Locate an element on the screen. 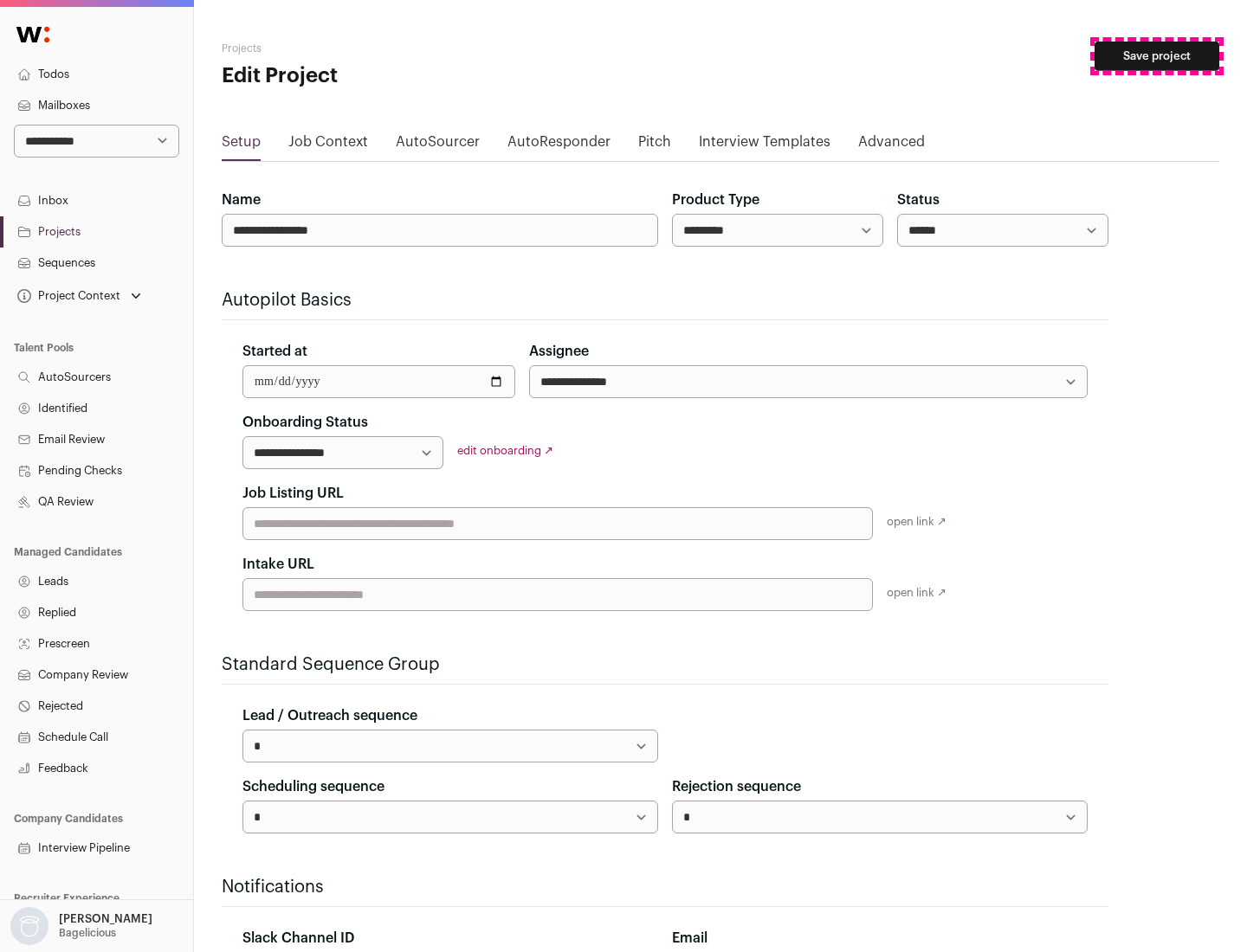 This screenshot has height=952, width=1247. a: edit onboarding ↗ is located at coordinates (505, 450).